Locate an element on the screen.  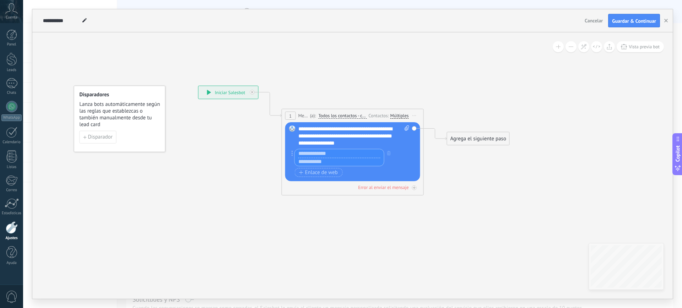
div: Ayuda is located at coordinates (12, 263).